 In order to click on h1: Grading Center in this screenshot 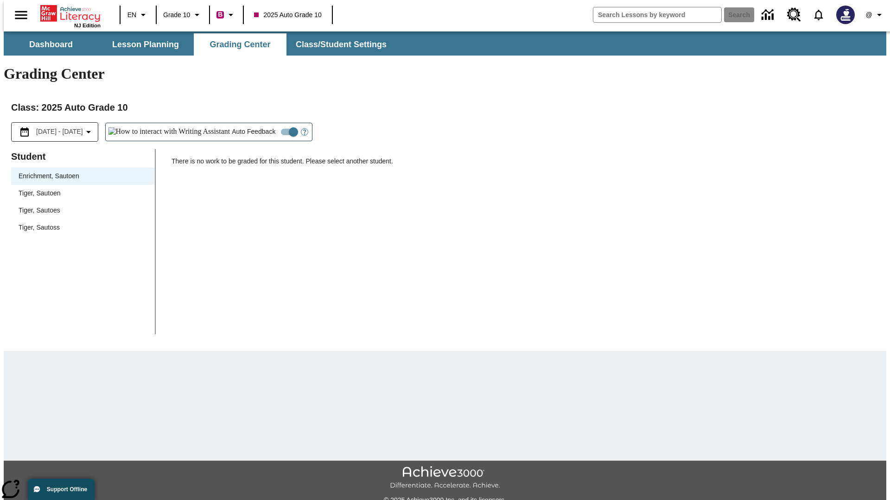, I will do `click(445, 74)`.